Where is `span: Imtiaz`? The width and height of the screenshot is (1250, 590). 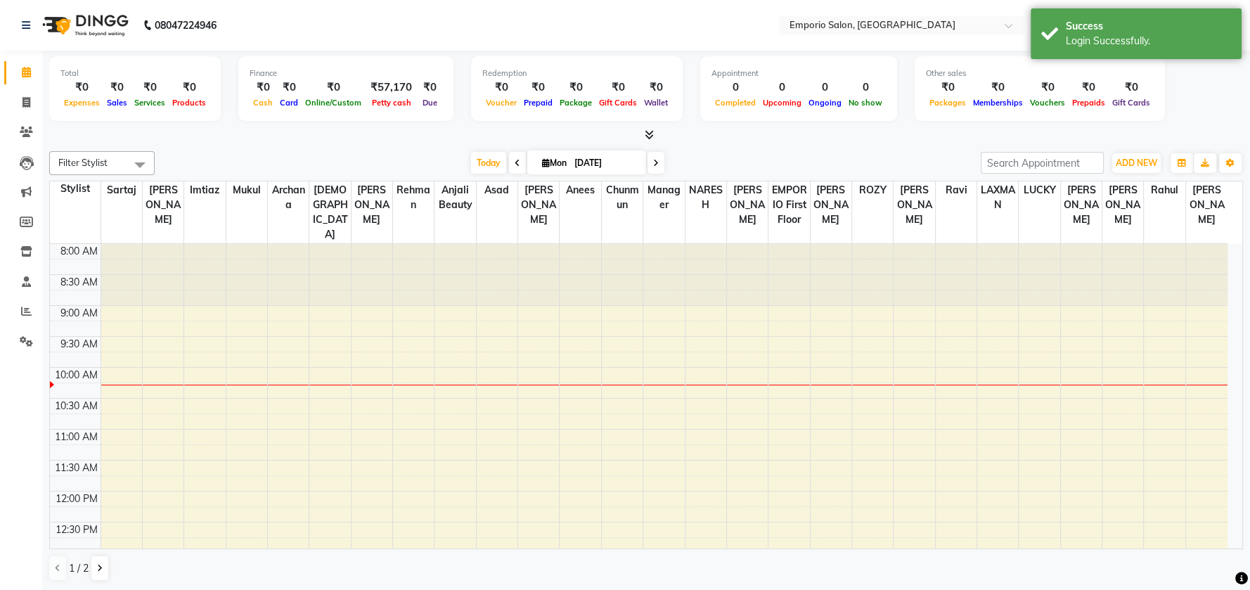 span: Imtiaz is located at coordinates (205, 190).